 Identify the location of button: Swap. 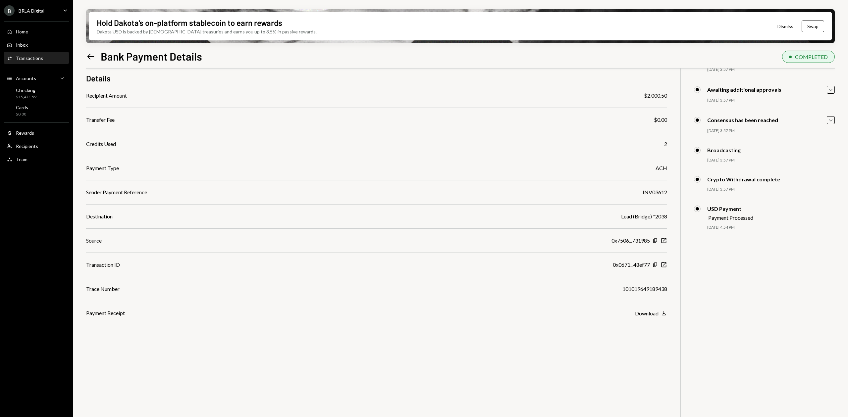
(812, 26).